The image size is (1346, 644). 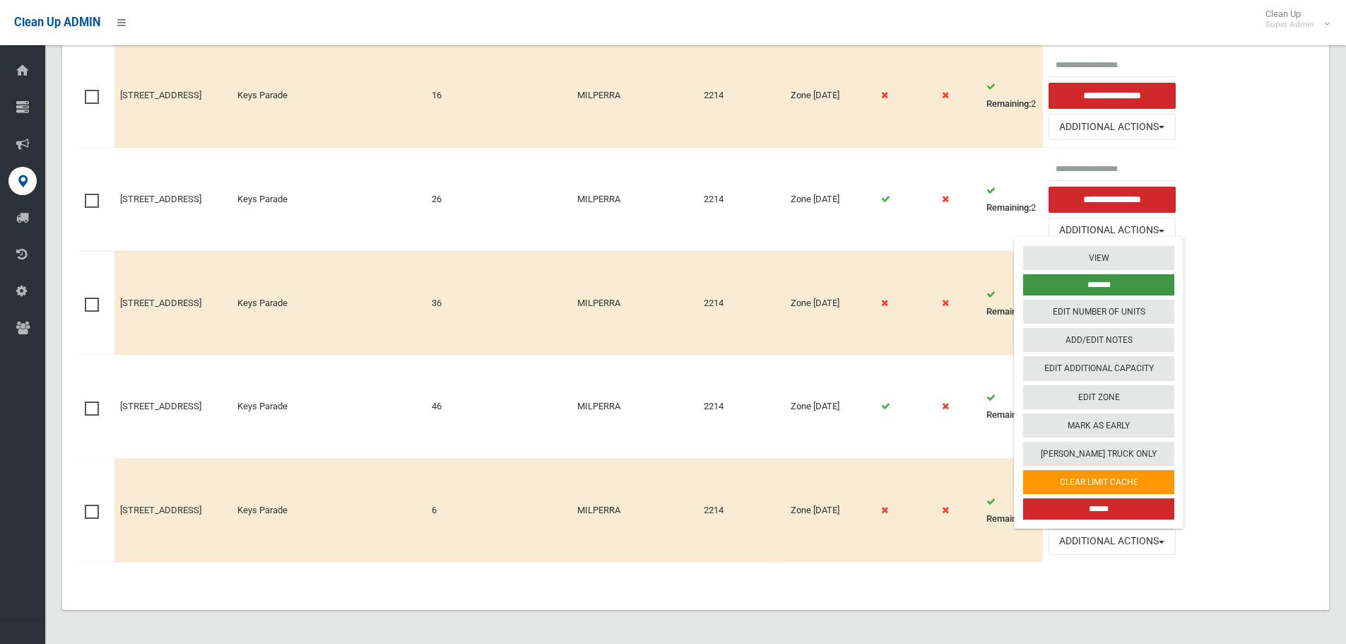 I want to click on span: Clean Up ADMIN, so click(x=57, y=22).